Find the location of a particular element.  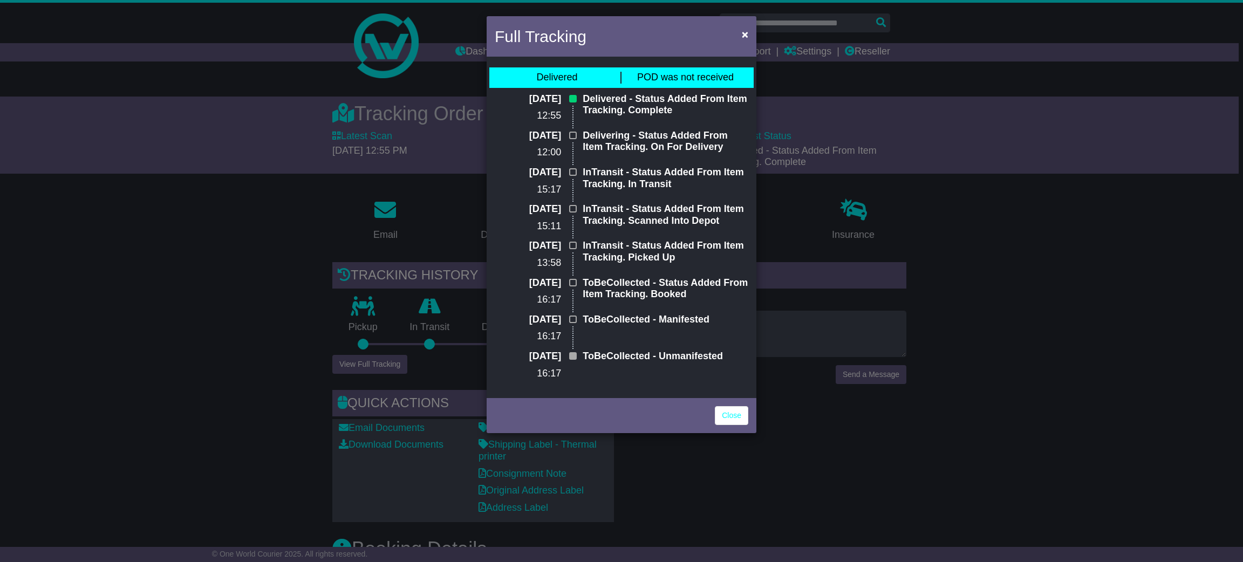

p: 12:00 is located at coordinates (528, 153).